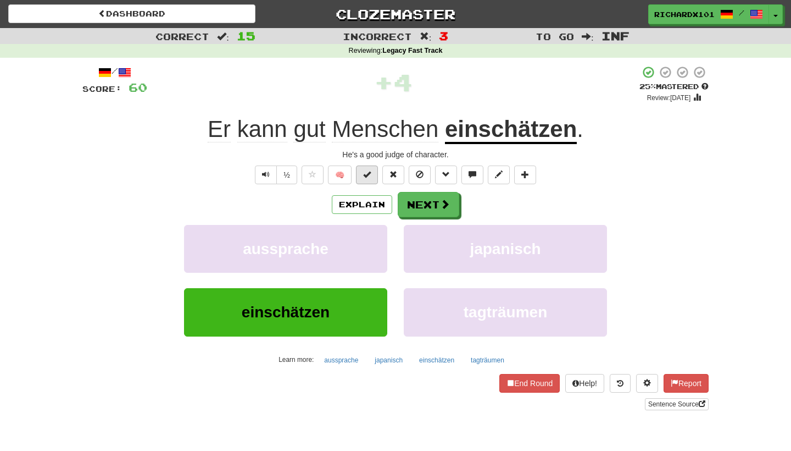 This screenshot has width=791, height=451. I want to click on button: Discuss sentence (alt+u), so click(473, 175).